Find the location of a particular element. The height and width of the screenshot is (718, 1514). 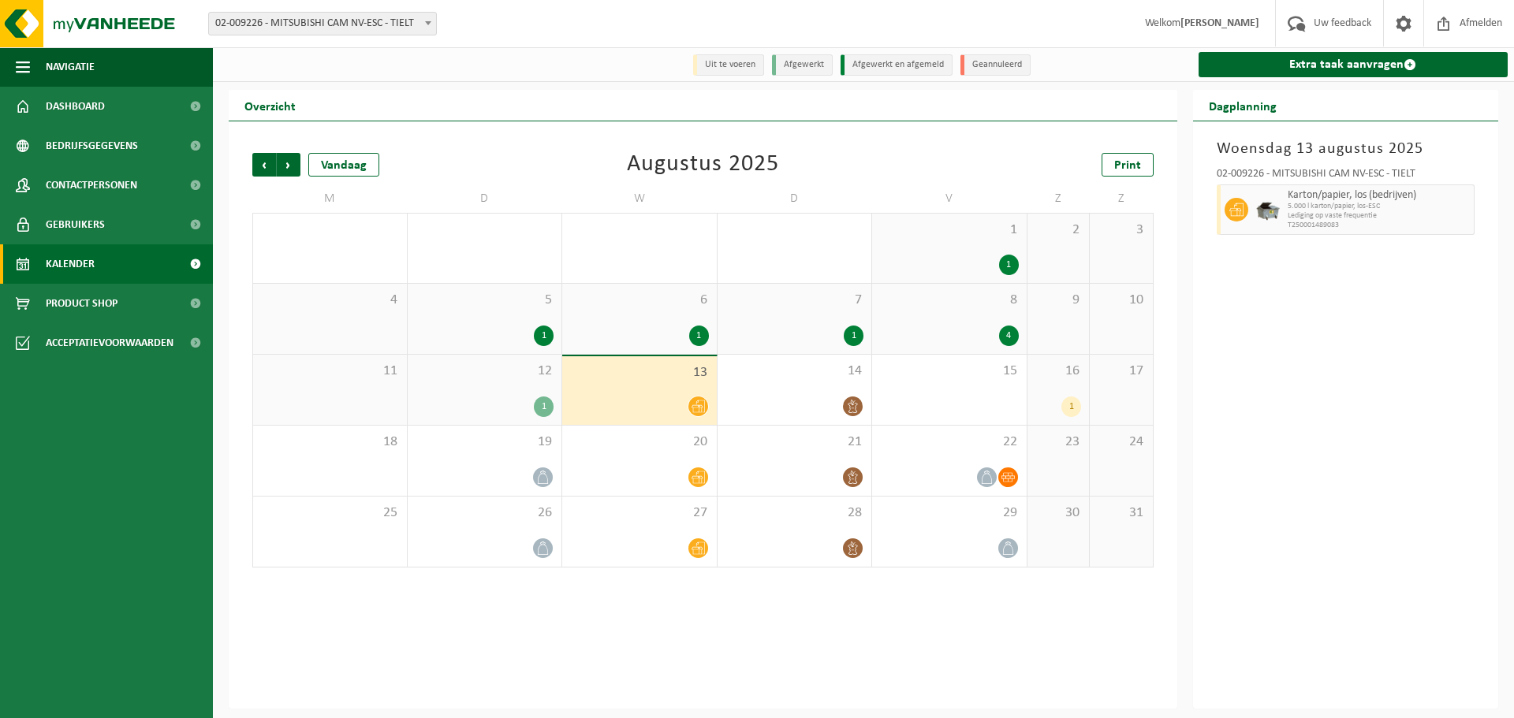

span: T250001489083 is located at coordinates (1379, 226).